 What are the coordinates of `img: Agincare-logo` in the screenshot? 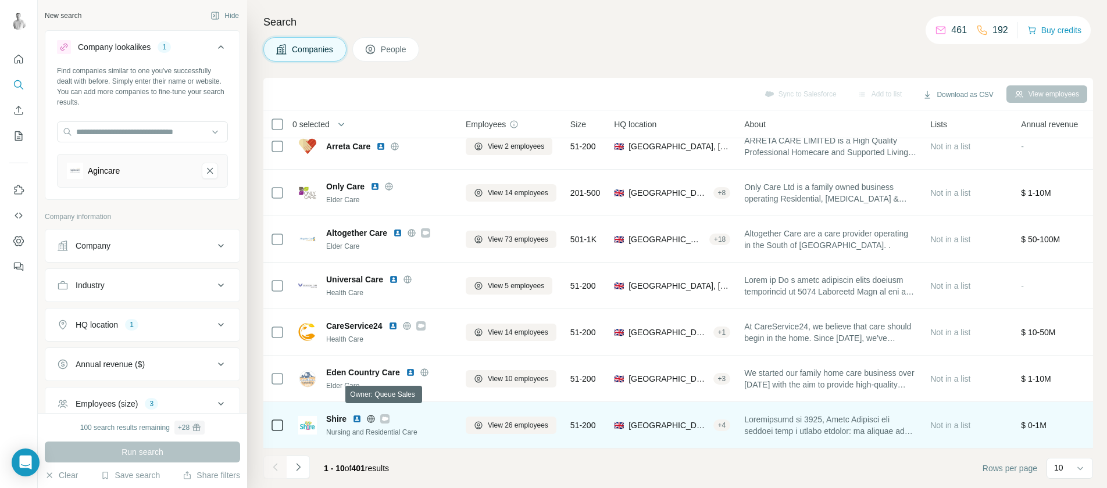 It's located at (75, 171).